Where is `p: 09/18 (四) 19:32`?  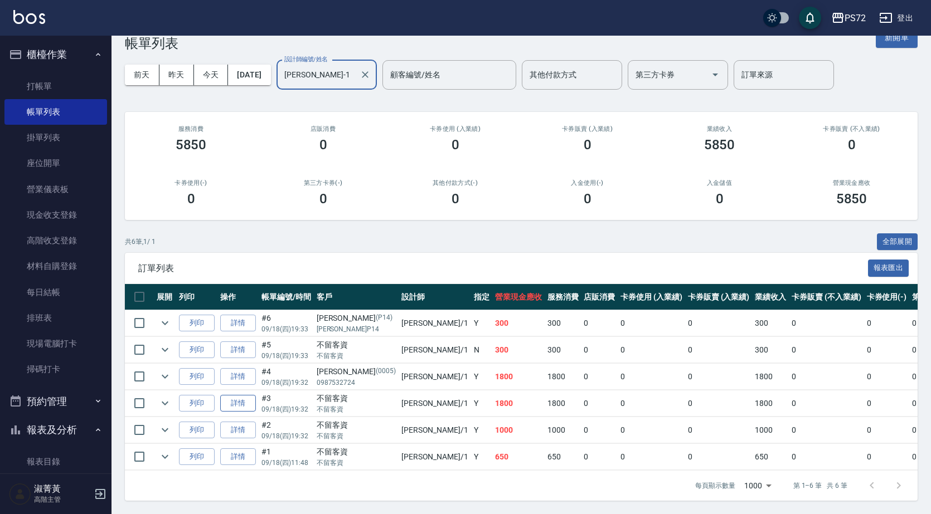
p: 09/18 (四) 19:32 is located at coordinates (286, 383).